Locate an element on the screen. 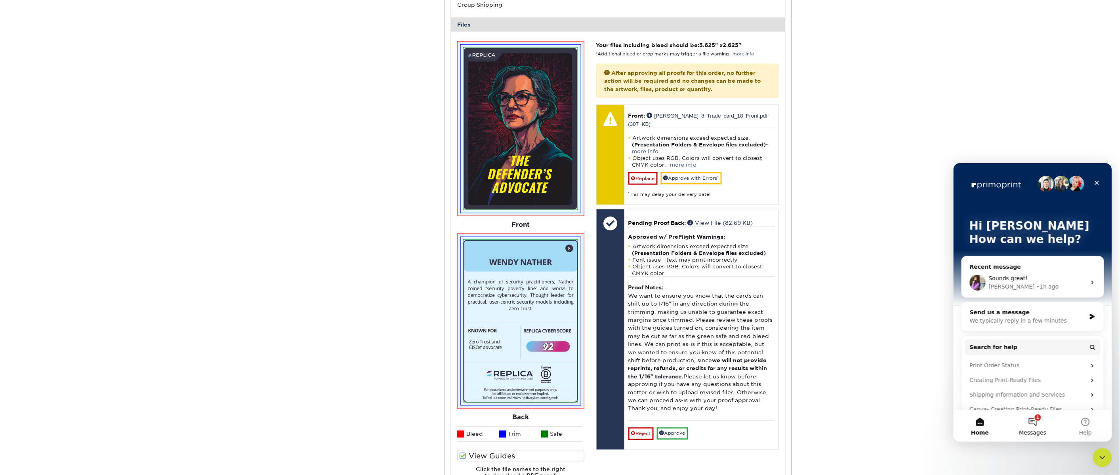 This screenshot has height=475, width=1120. h4: Approved w/ PreFlight Warnings: is located at coordinates (701, 237).